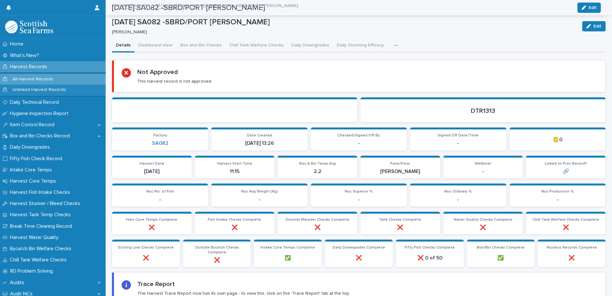  Describe the element at coordinates (458, 191) in the screenshot. I see `span: Nuc Ordinary %` at that location.